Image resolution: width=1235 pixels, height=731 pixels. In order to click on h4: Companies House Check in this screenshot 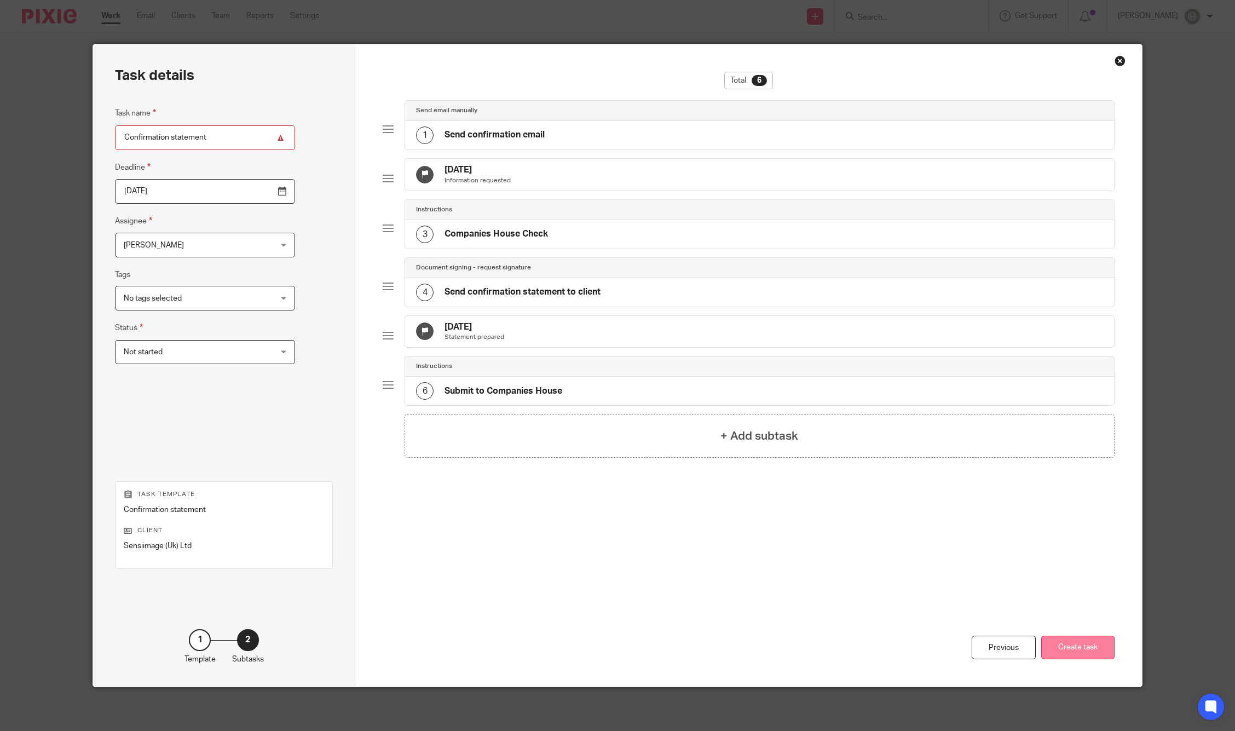, I will do `click(496, 234)`.